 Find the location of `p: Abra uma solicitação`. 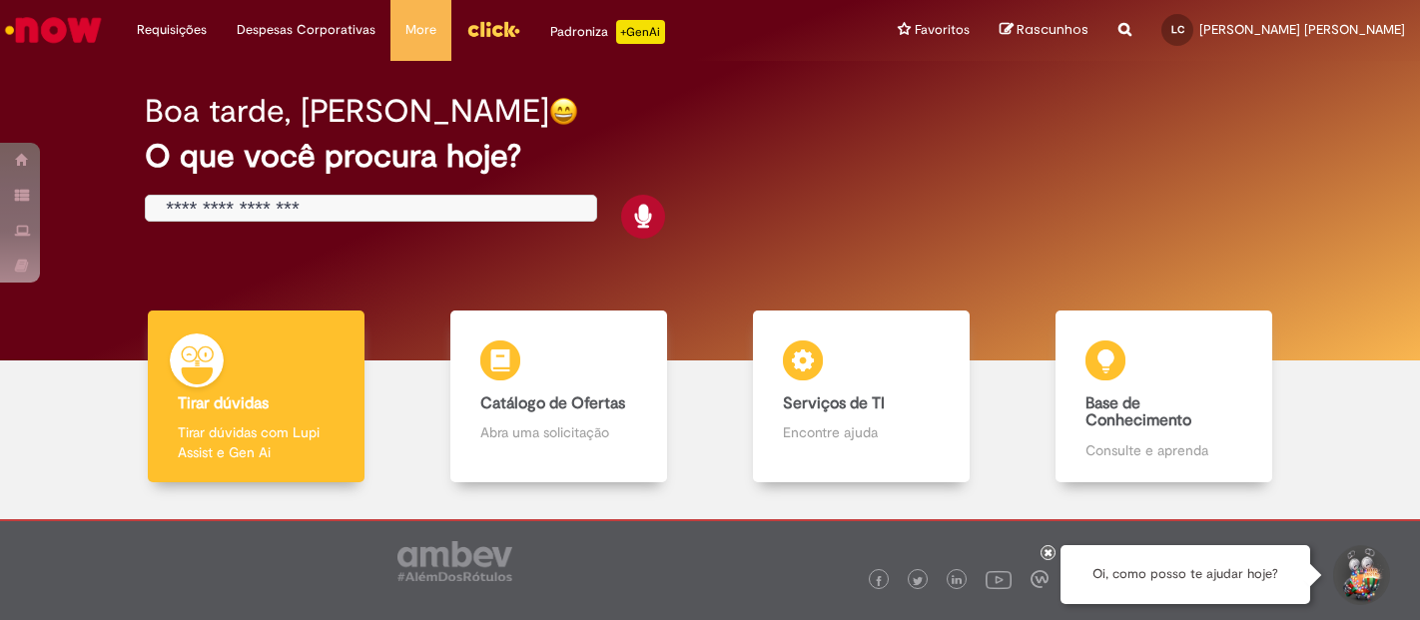

p: Abra uma solicitação is located at coordinates (558, 432).